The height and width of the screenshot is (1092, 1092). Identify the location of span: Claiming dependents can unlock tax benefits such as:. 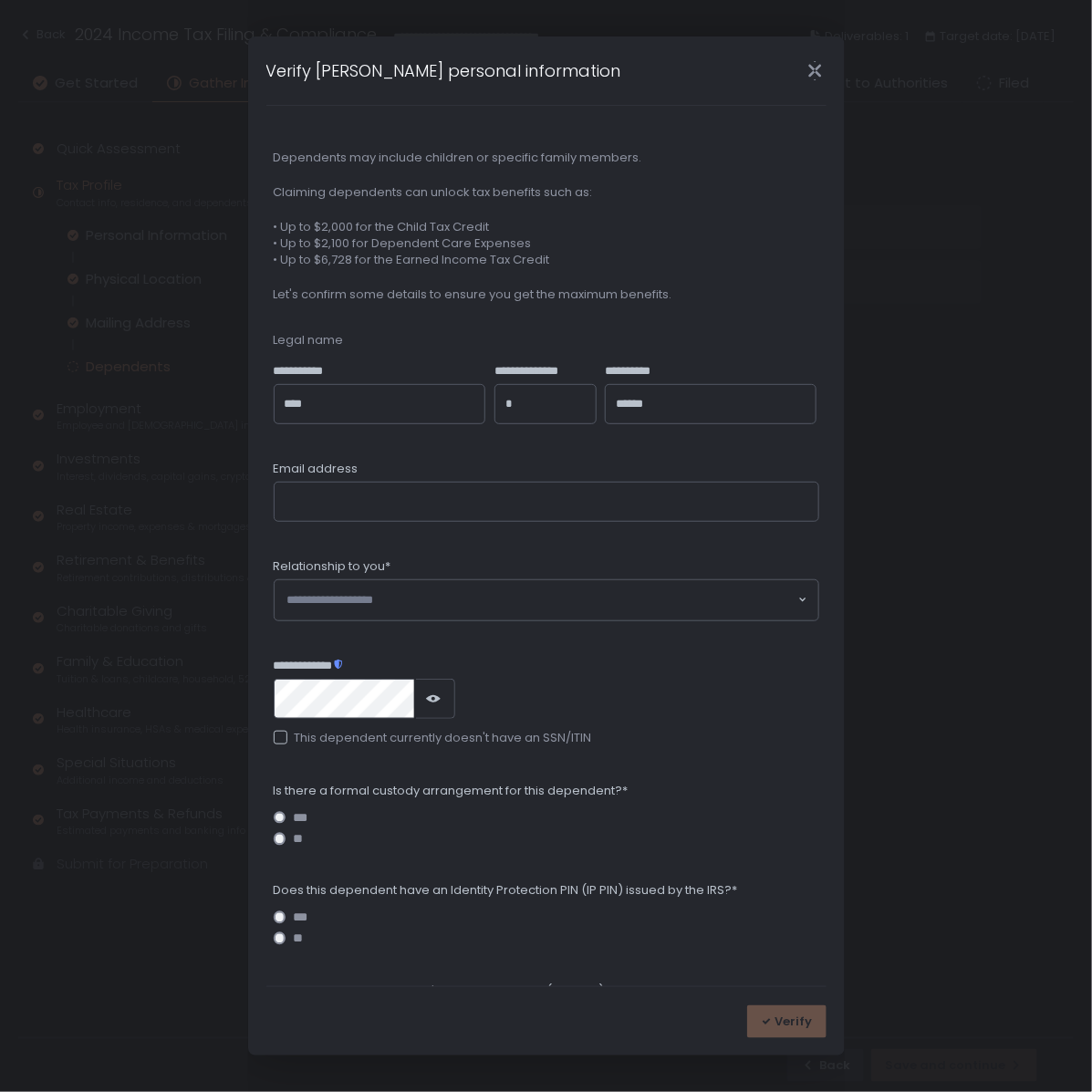
(546, 193).